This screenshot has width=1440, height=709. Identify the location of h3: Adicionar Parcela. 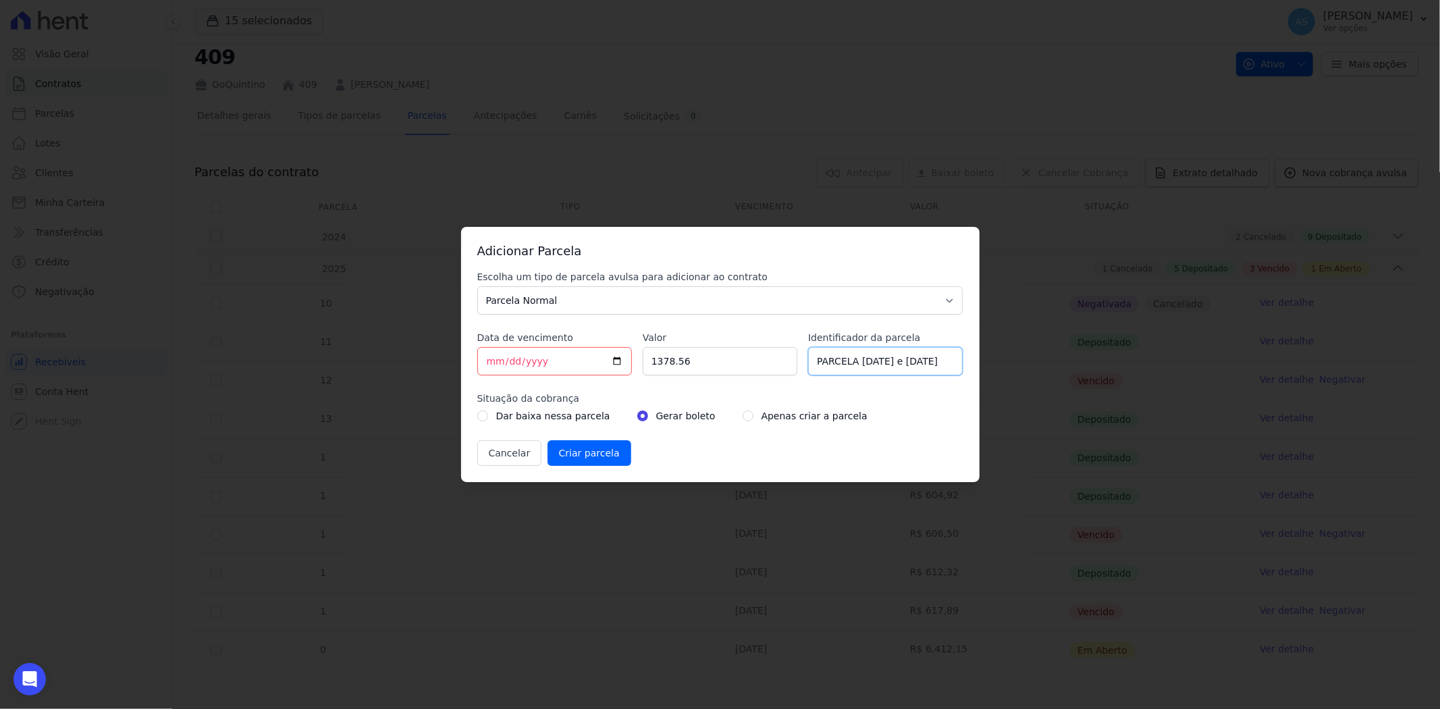
(720, 251).